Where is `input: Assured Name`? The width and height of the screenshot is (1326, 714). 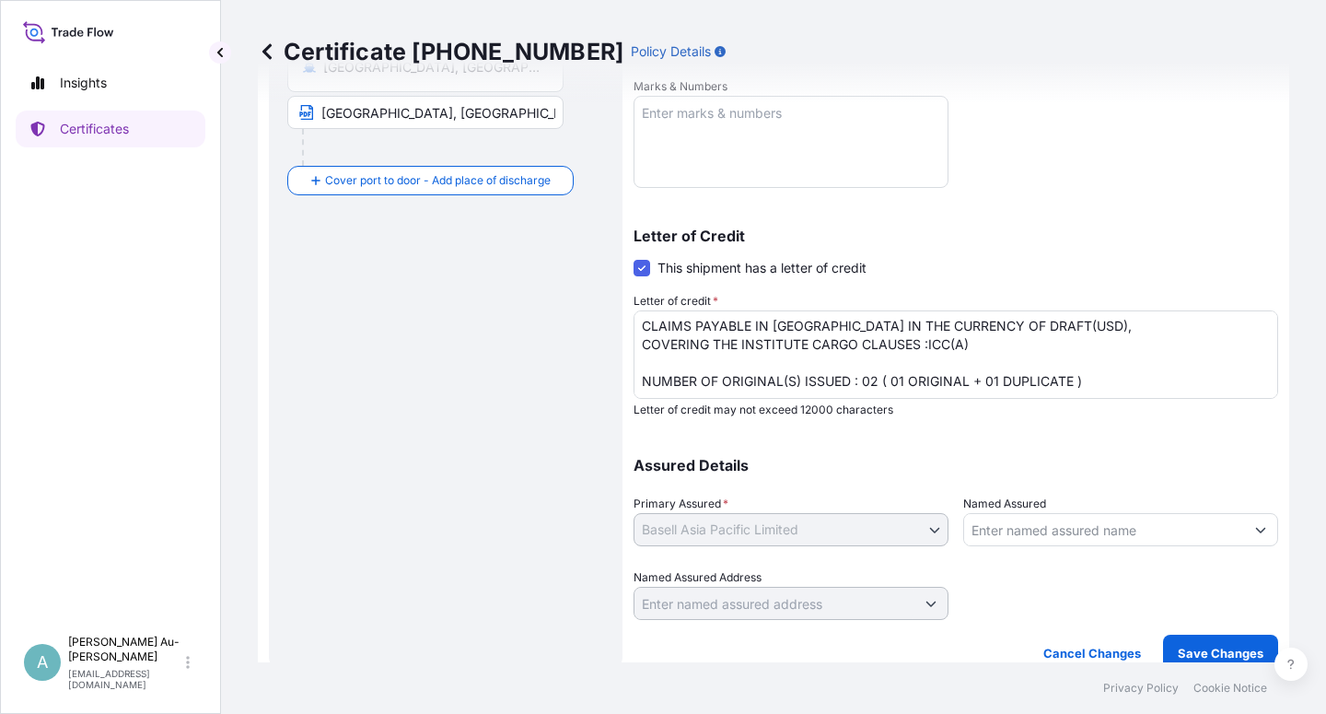
input: Assured Name is located at coordinates (1104, 530).